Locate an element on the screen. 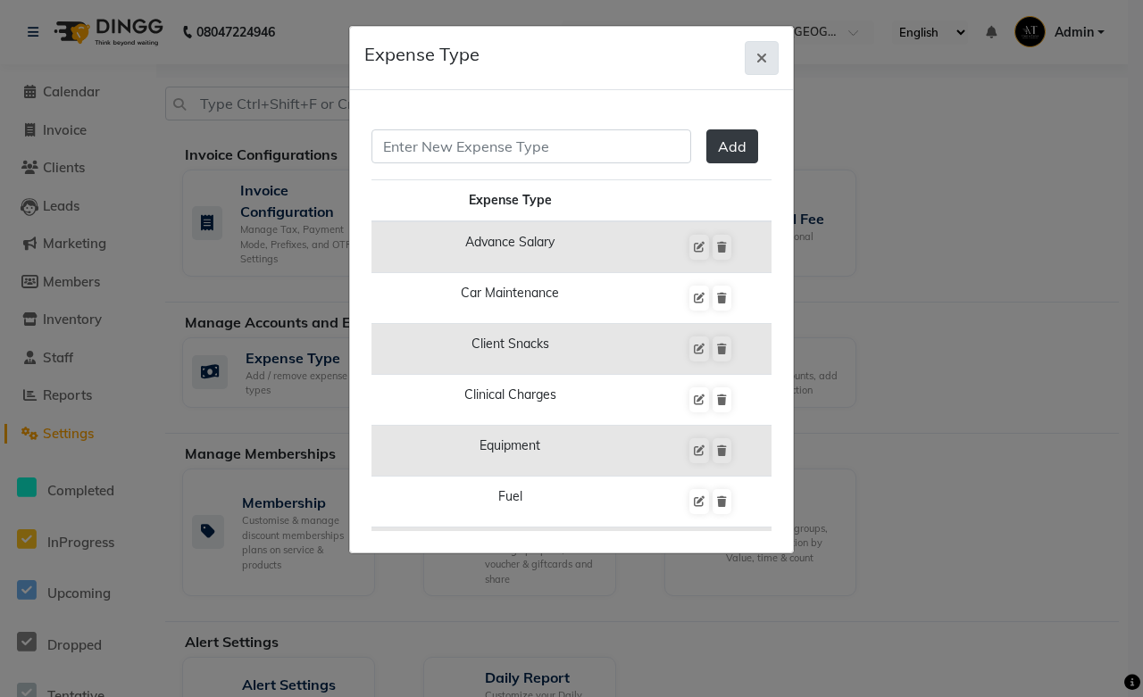  input: Enter New Expense Type is located at coordinates (531, 146).